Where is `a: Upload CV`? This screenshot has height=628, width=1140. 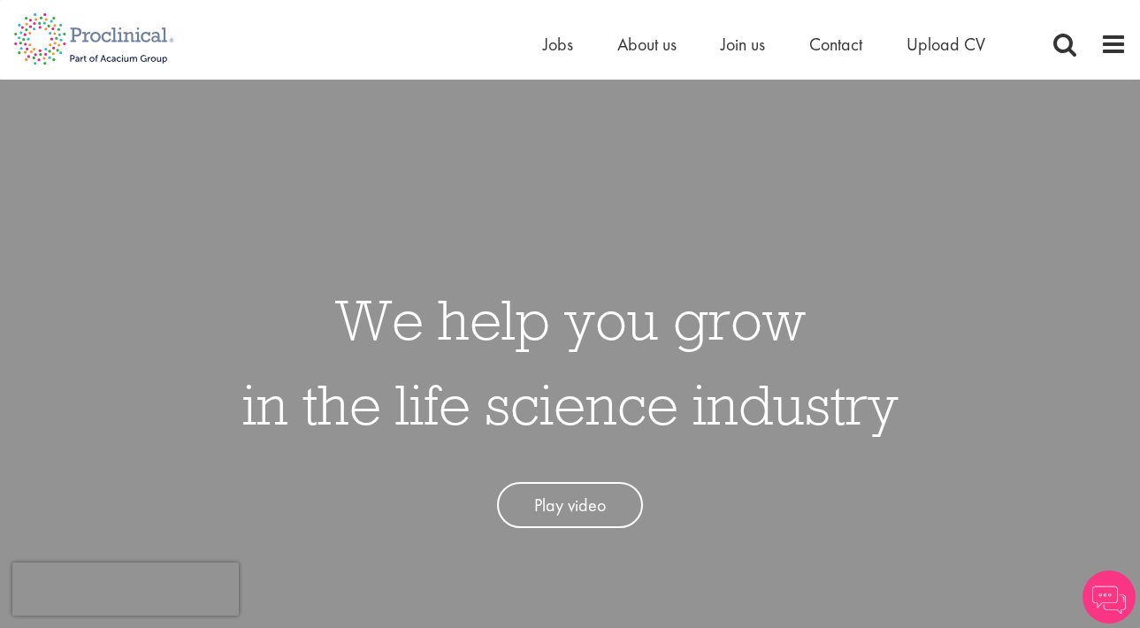
a: Upload CV is located at coordinates (945, 44).